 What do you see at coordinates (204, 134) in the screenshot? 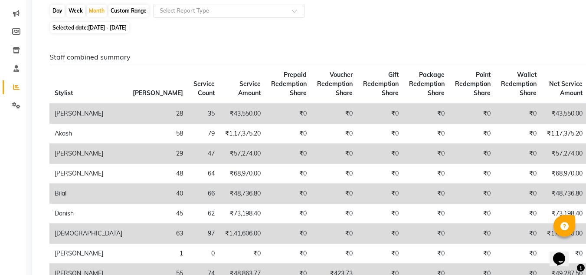
I see `td: 79` at bounding box center [204, 134].